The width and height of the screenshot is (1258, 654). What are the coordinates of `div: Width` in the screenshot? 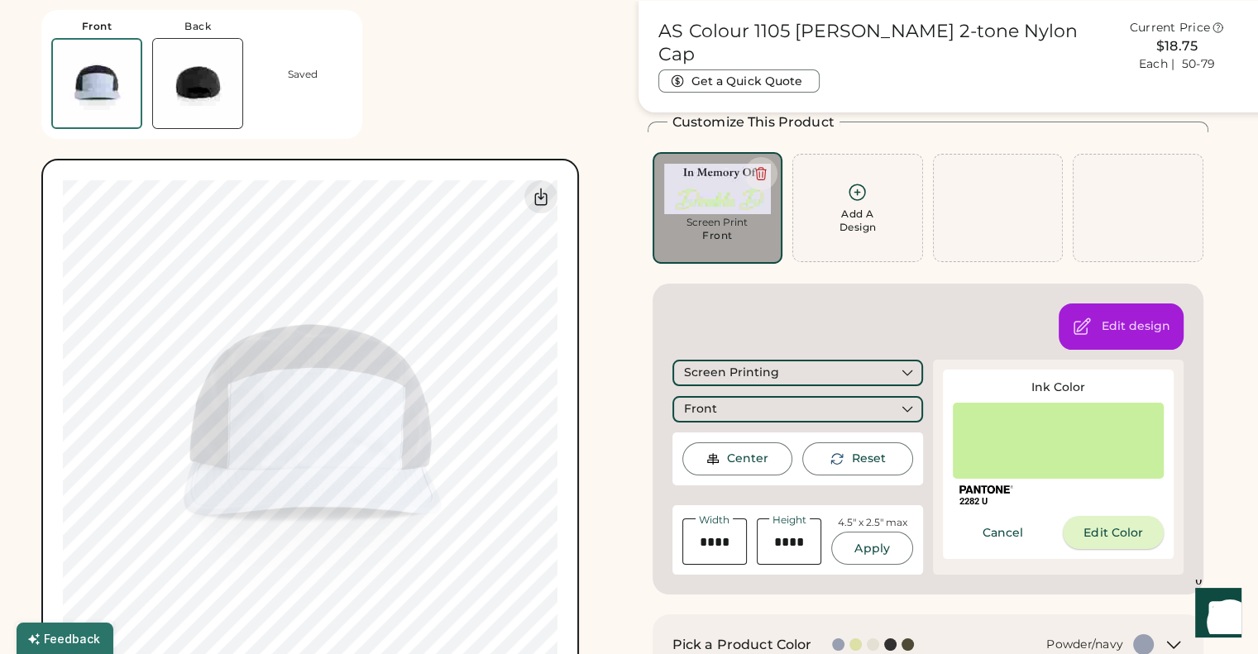 It's located at (714, 520).